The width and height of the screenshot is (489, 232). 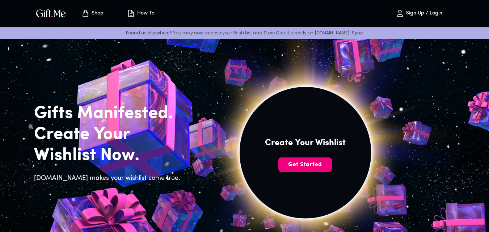 What do you see at coordinates (131, 13) in the screenshot?
I see `img: how-to.svg` at bounding box center [131, 13].